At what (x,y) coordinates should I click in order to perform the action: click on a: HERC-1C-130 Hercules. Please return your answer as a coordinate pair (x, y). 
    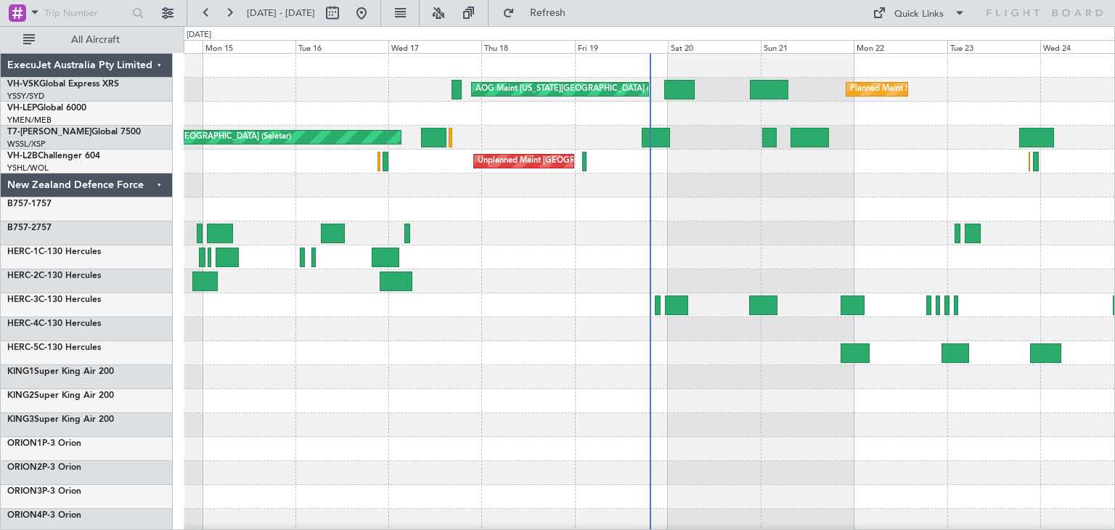
    Looking at the image, I should click on (54, 252).